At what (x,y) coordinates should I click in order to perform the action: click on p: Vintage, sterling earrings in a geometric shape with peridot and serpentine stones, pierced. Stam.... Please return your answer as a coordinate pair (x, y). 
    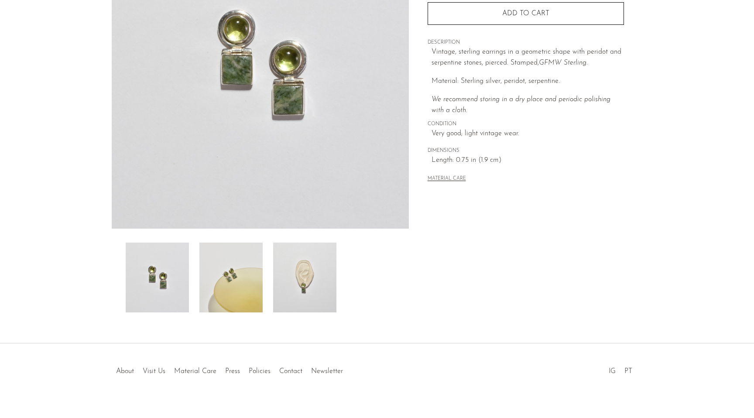
    Looking at the image, I should click on (527, 58).